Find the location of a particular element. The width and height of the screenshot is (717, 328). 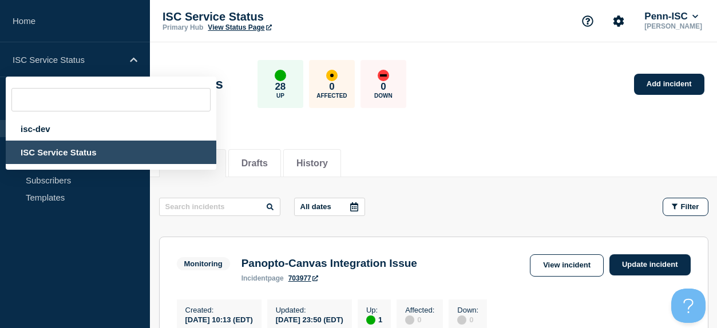

p: Affected is located at coordinates (331, 96).